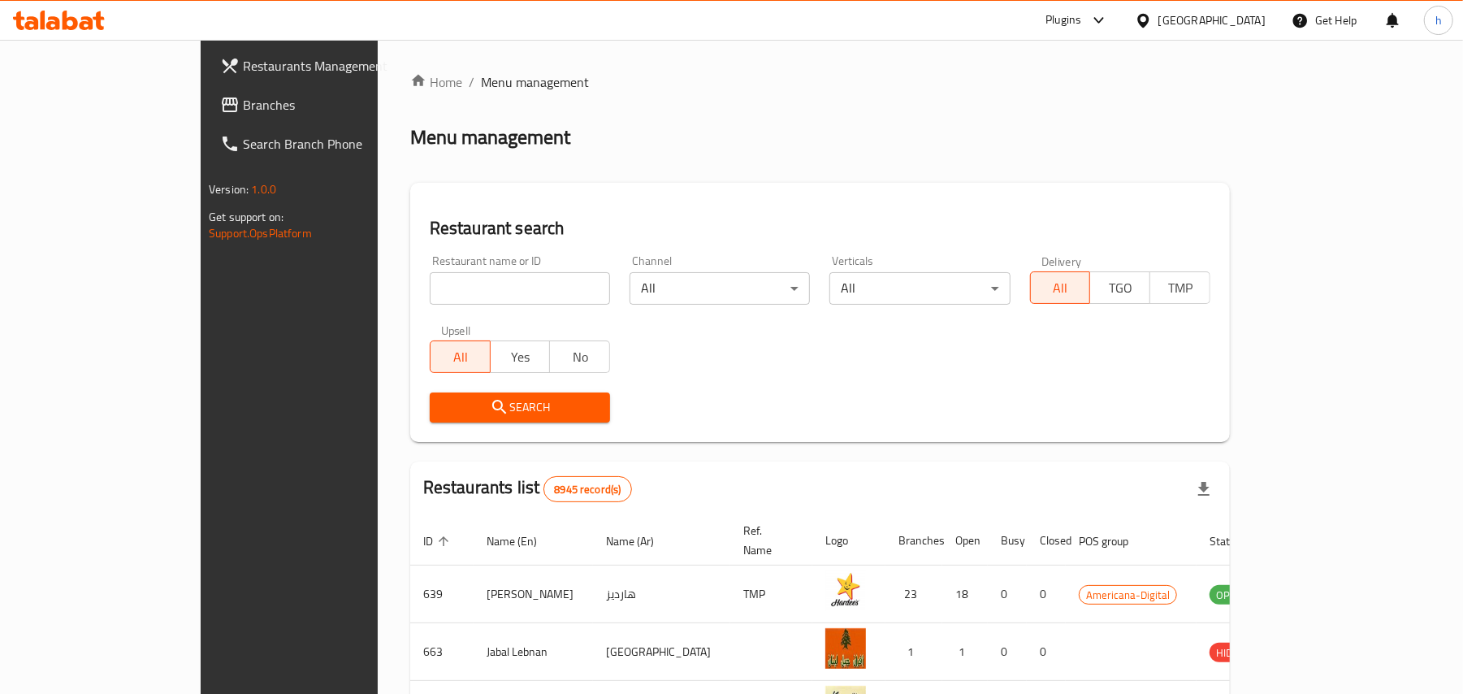 The width and height of the screenshot is (1463, 694). I want to click on button: Yes, so click(520, 357).